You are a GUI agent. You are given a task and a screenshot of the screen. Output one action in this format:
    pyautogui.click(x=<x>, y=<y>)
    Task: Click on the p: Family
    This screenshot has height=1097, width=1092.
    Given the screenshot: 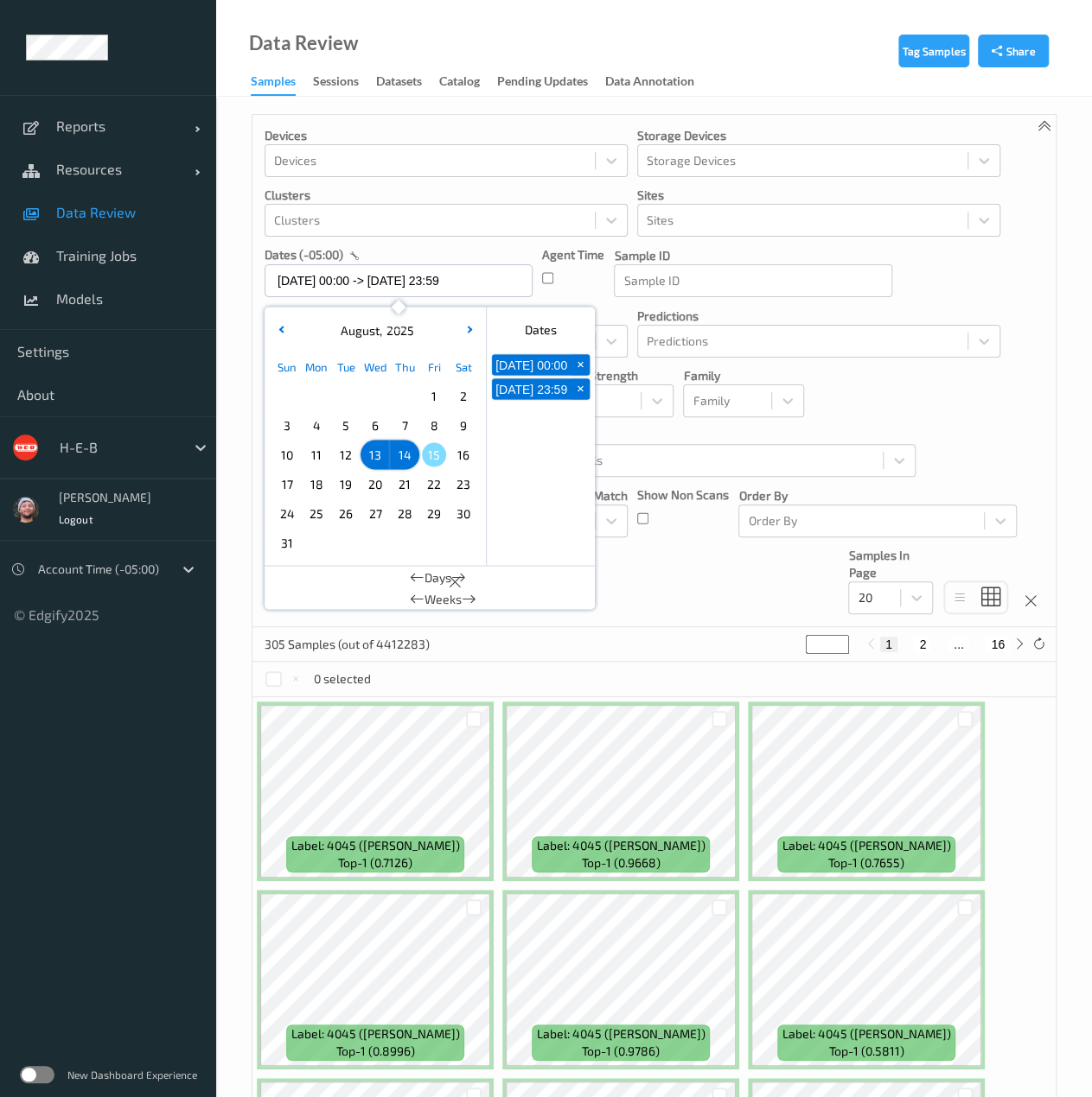 What is the action you would take?
    pyautogui.click(x=744, y=376)
    